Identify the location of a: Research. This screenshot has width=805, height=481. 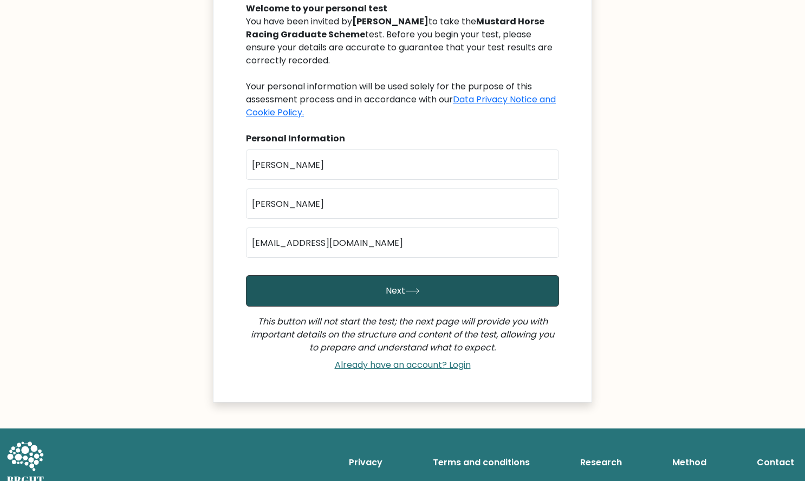
(600, 462).